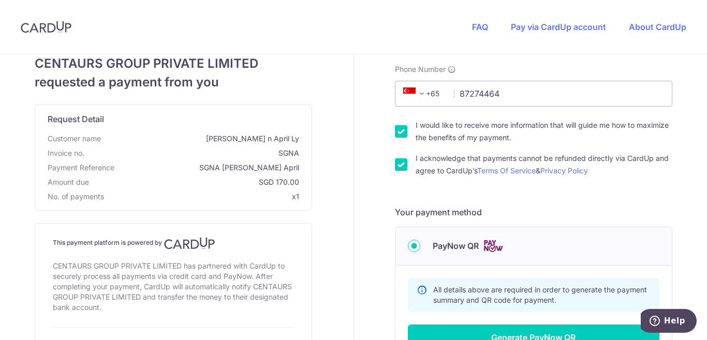  What do you see at coordinates (76, 119) in the screenshot?
I see `span: translation missing: en.request_detail` at bounding box center [76, 119].